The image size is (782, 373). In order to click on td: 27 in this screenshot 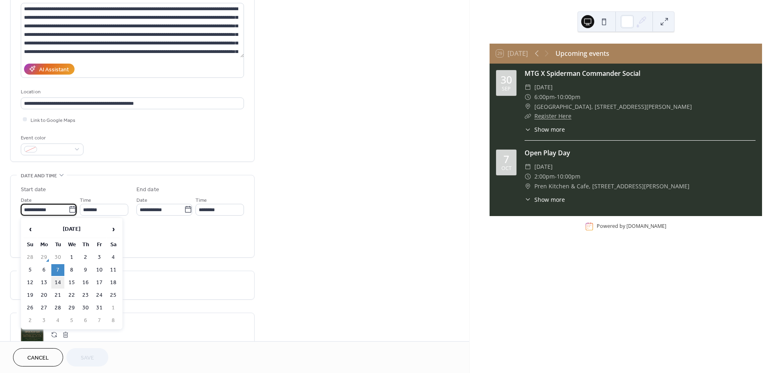, I will do `click(44, 307)`.